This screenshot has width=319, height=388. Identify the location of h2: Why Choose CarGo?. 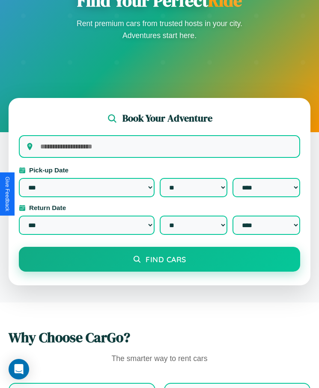
(159, 337).